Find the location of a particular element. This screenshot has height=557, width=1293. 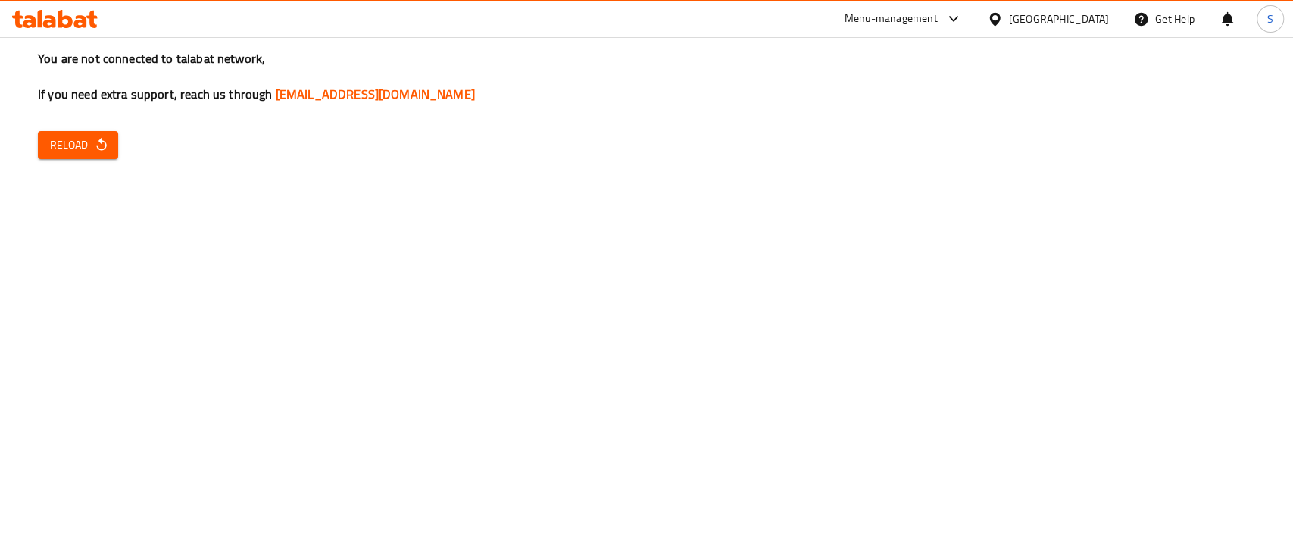

h3: You are not connected to talabat network, If you need extra support, reach us through is located at coordinates (646, 77).